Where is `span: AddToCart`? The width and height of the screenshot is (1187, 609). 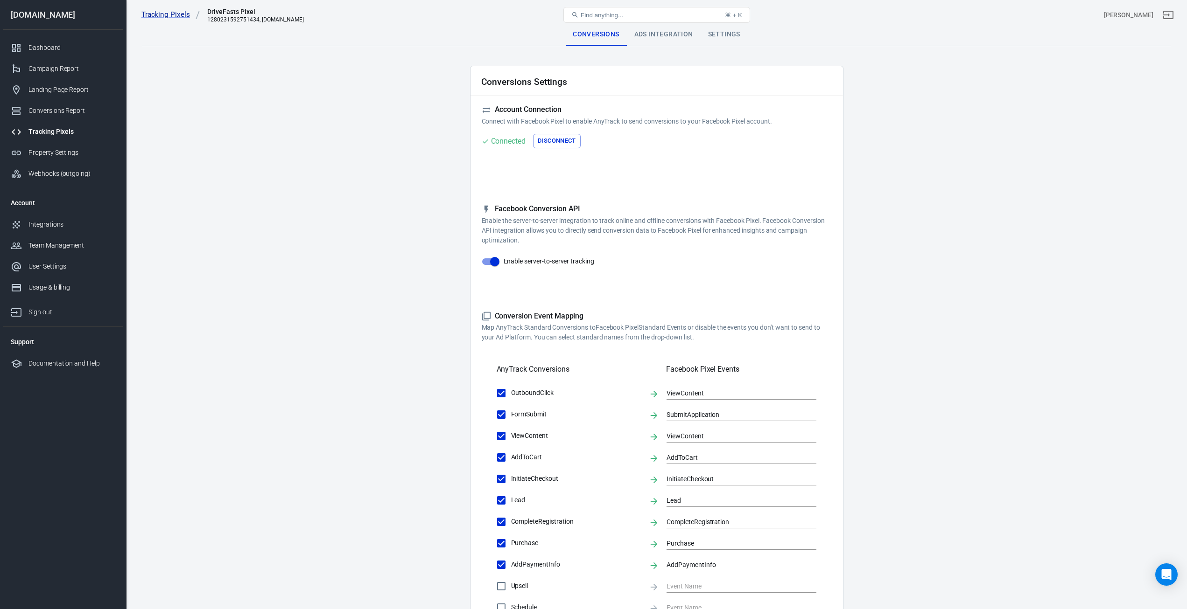 span: AddToCart is located at coordinates (576, 457).